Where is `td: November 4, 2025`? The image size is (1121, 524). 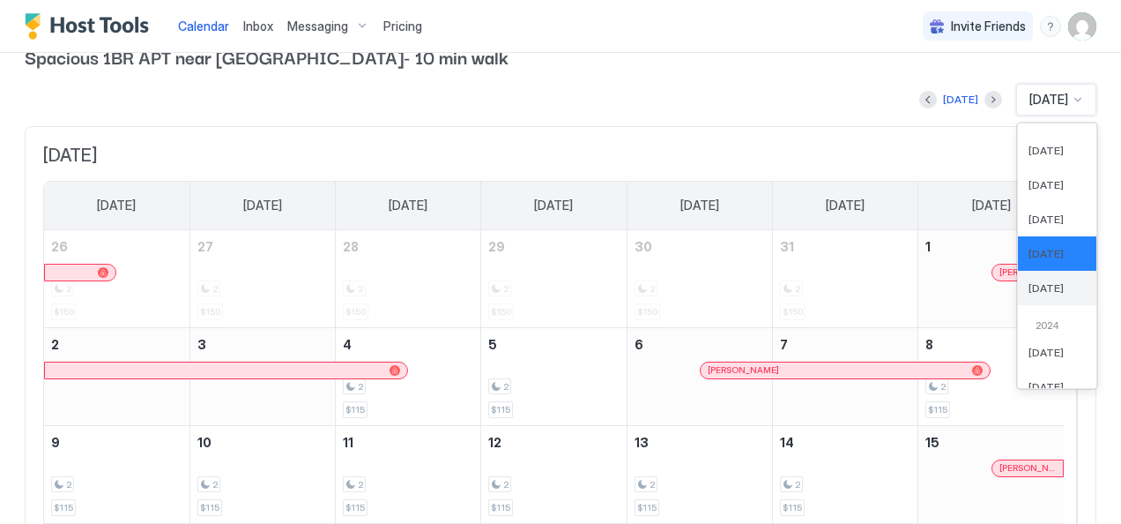 td: November 4, 2025 is located at coordinates (408, 376).